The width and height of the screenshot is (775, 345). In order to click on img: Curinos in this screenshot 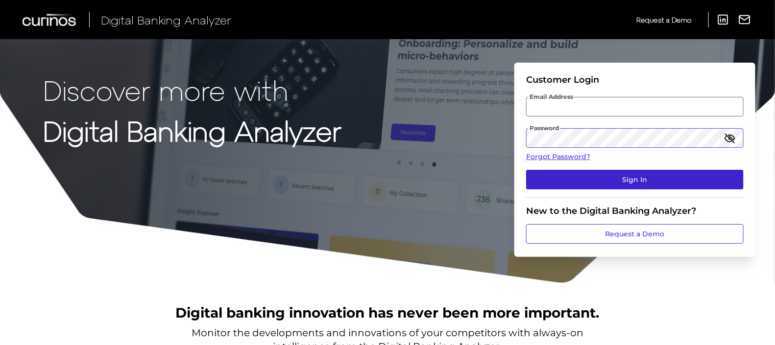, I will do `click(50, 20)`.